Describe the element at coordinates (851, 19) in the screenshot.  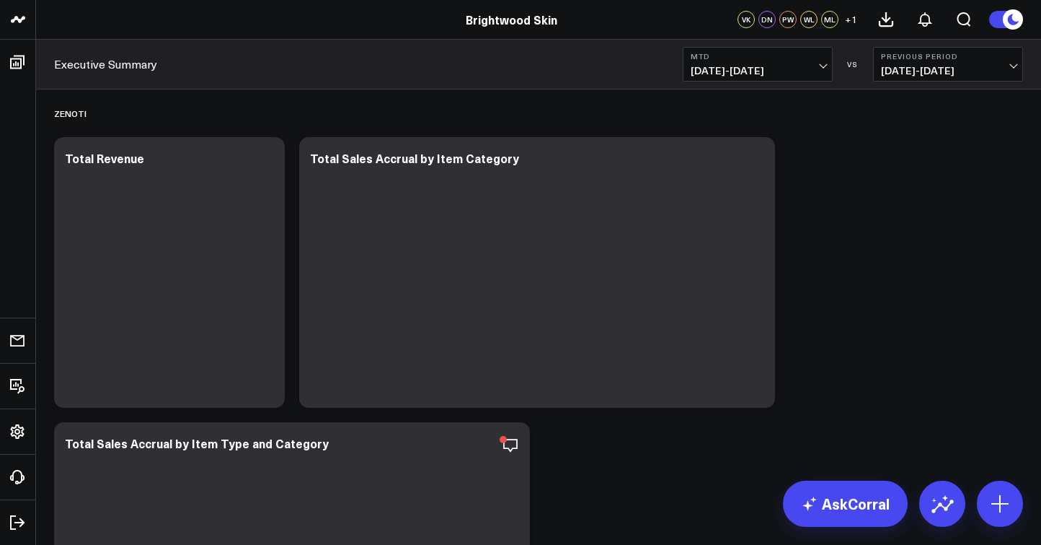
I see `button: +1` at that location.